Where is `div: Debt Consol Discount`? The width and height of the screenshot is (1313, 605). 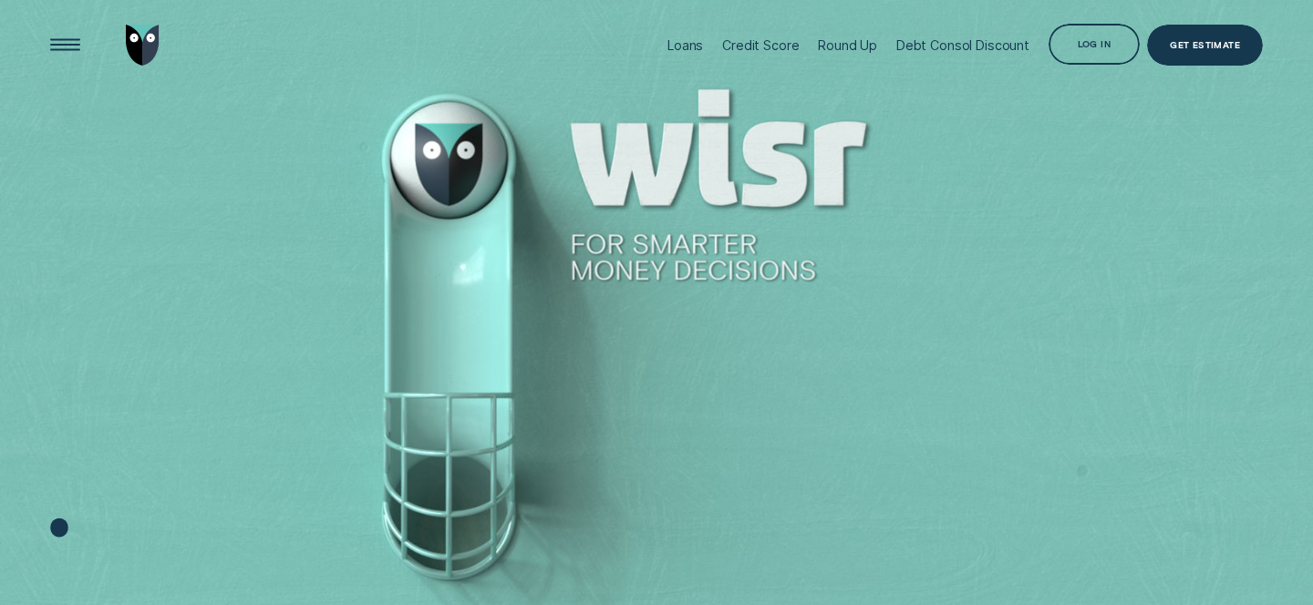
div: Debt Consol Discount is located at coordinates (963, 45).